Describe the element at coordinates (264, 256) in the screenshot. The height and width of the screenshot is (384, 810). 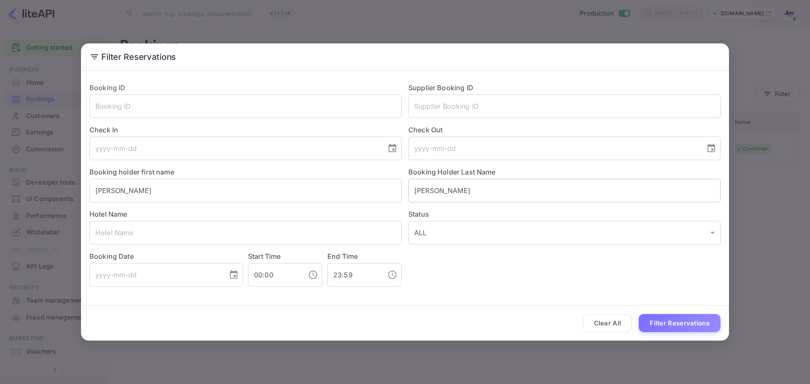
I see `label: Start Time` at that location.